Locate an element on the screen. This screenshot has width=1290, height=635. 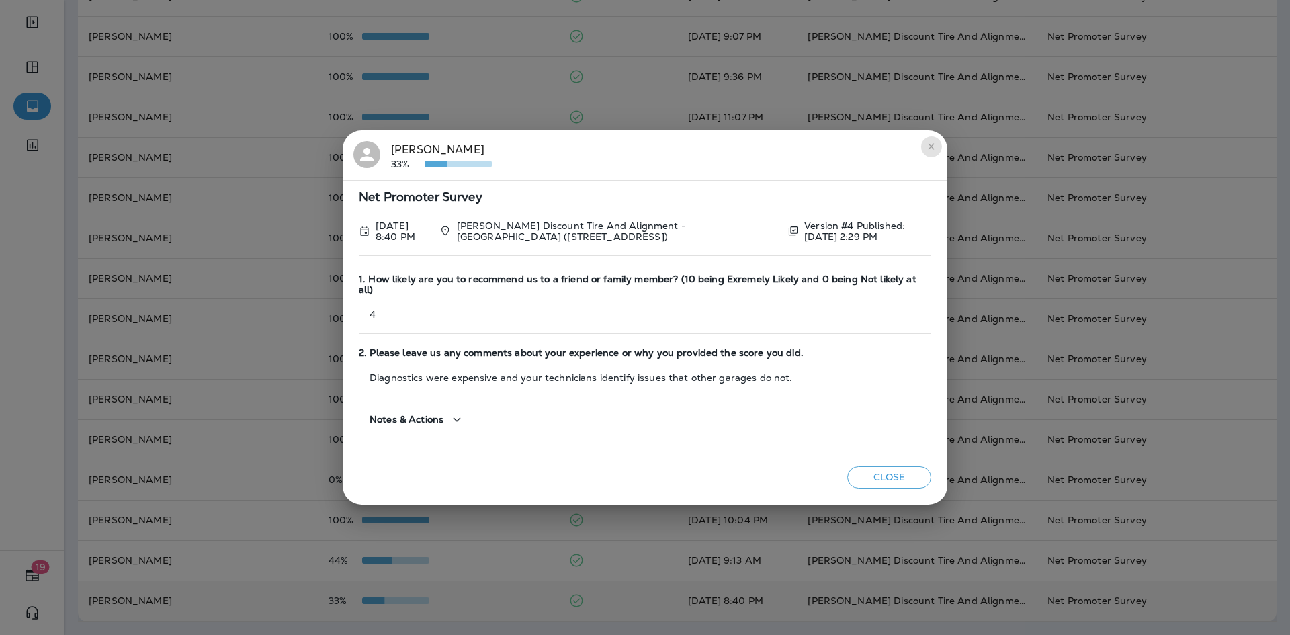
button: Notes & Actions is located at coordinates (417, 419).